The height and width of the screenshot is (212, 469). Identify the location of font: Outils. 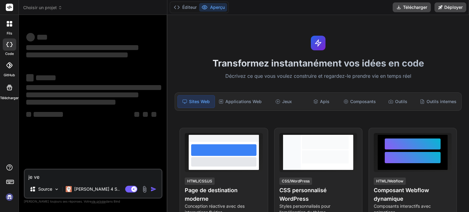
(401, 101).